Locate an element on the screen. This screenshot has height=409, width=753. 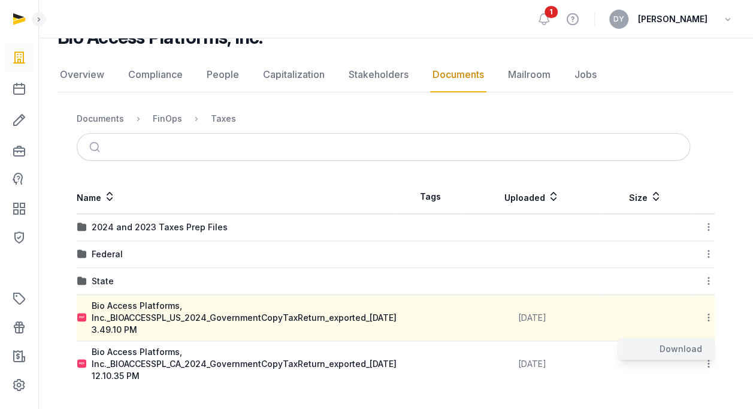
span: DY is located at coordinates (619, 19).